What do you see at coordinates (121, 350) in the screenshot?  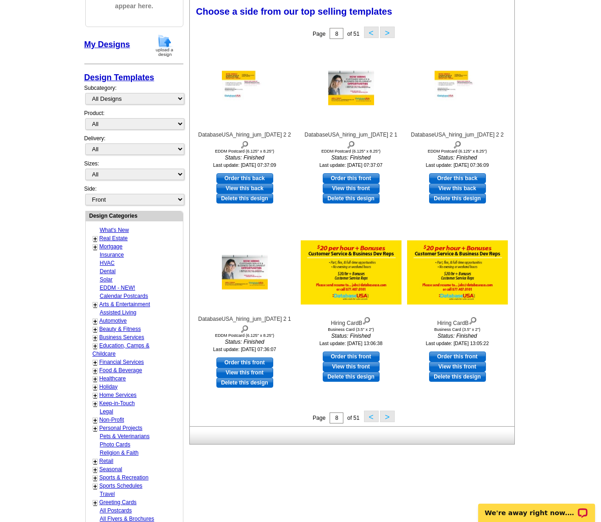 I see `a: Education, Camps & Childcare` at bounding box center [121, 350].